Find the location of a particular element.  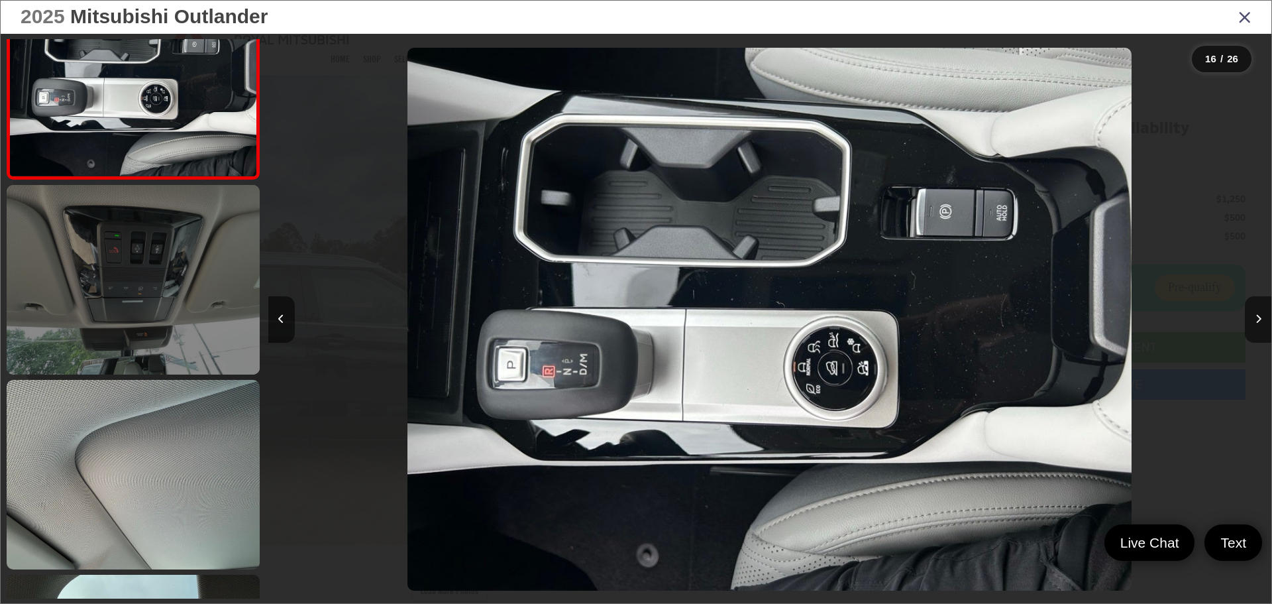

div: 2025 Mitsubishi Outlander Platinum Edition 15 is located at coordinates (770, 319).